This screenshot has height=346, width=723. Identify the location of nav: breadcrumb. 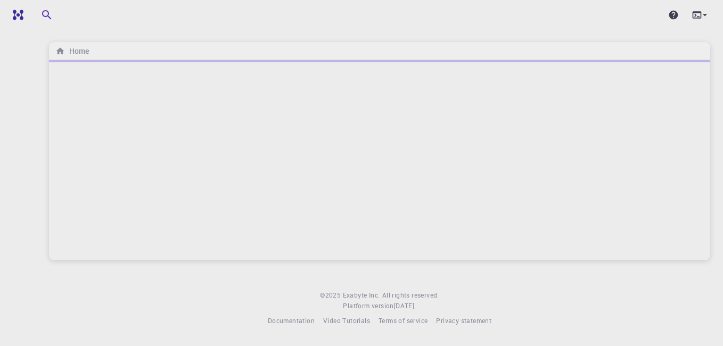
(72, 51).